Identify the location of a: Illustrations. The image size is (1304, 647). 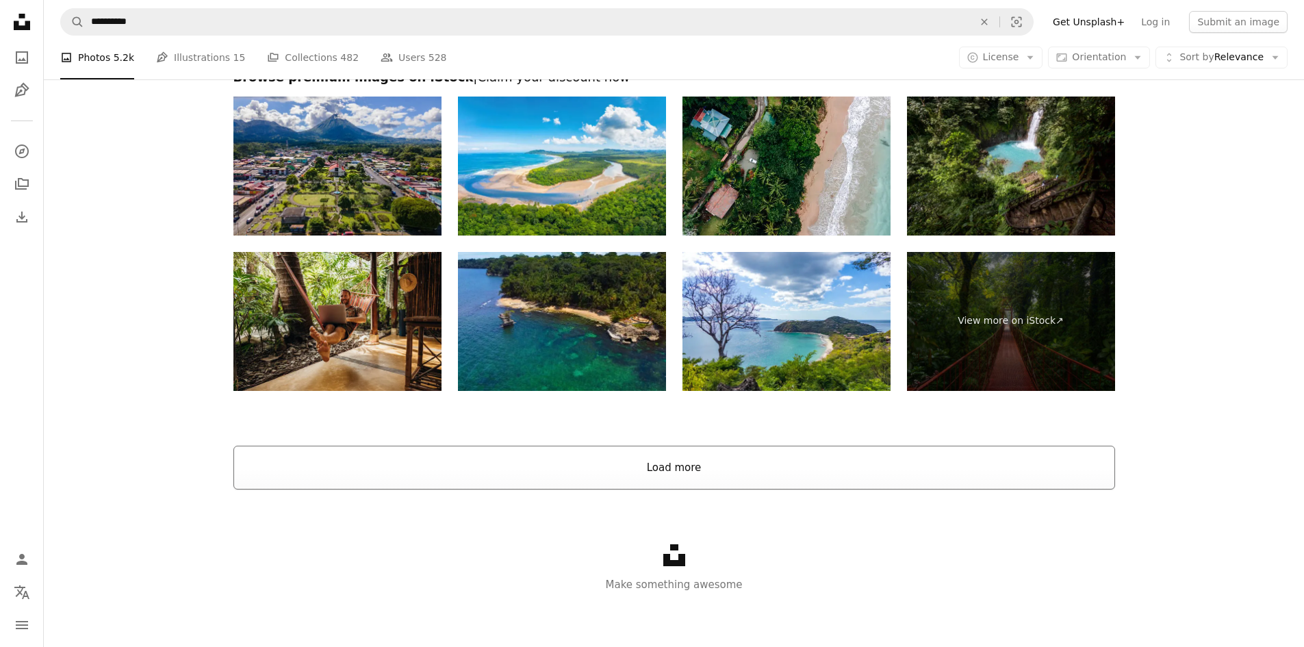
(22, 90).